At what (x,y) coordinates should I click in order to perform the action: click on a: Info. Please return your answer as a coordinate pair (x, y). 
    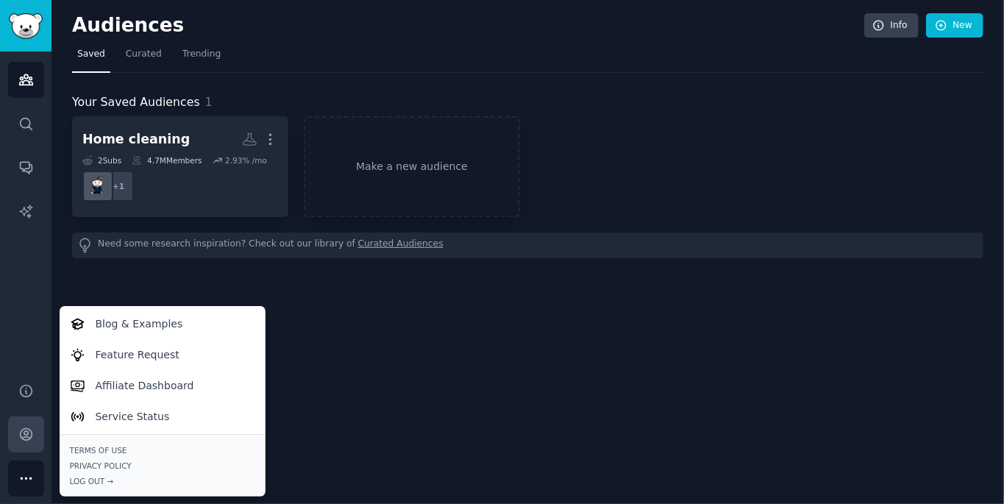
    Looking at the image, I should click on (891, 26).